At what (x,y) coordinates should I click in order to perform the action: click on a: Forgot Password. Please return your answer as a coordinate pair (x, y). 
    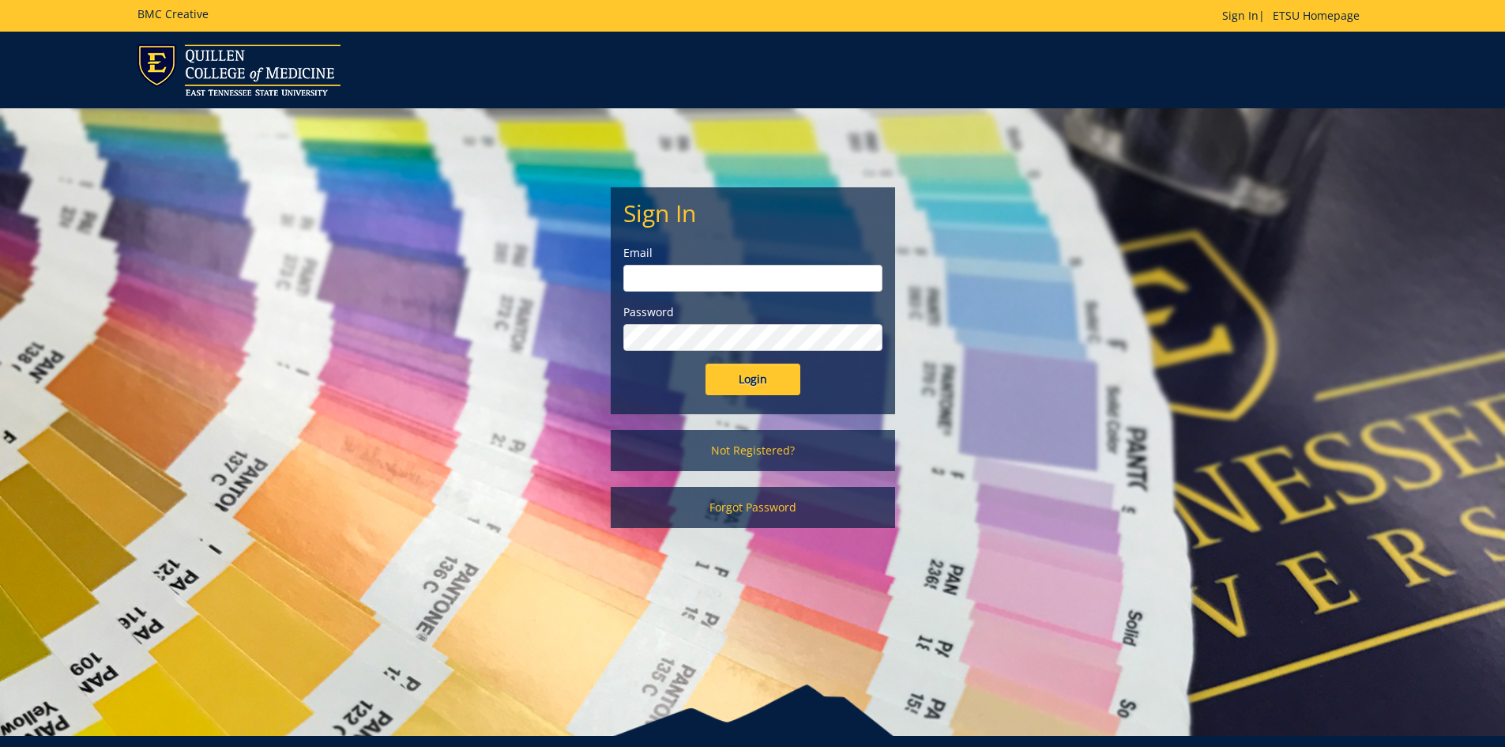
    Looking at the image, I should click on (753, 507).